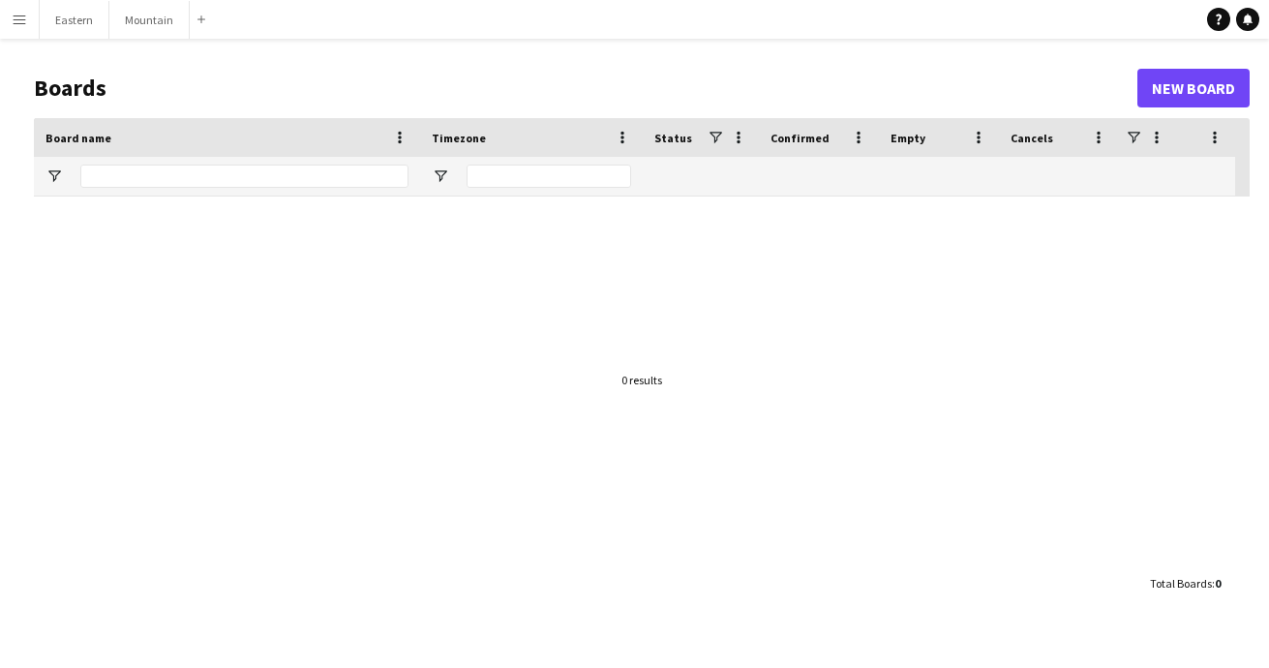 This screenshot has width=1269, height=668. What do you see at coordinates (1217, 583) in the screenshot?
I see `span: 0` at bounding box center [1217, 583].